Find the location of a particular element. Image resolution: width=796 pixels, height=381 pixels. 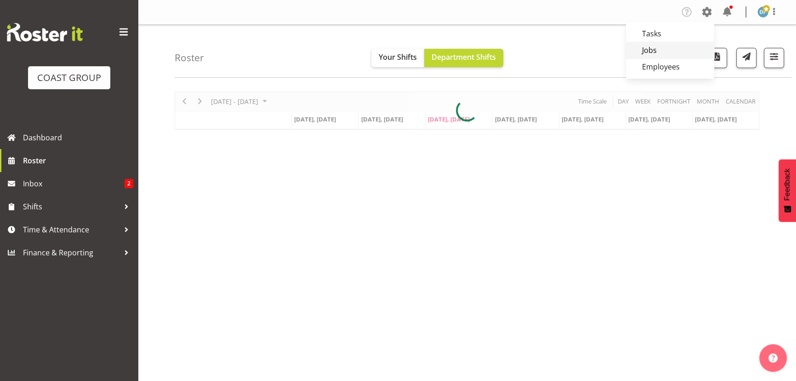

span: Department Shifts is located at coordinates (464, 57).